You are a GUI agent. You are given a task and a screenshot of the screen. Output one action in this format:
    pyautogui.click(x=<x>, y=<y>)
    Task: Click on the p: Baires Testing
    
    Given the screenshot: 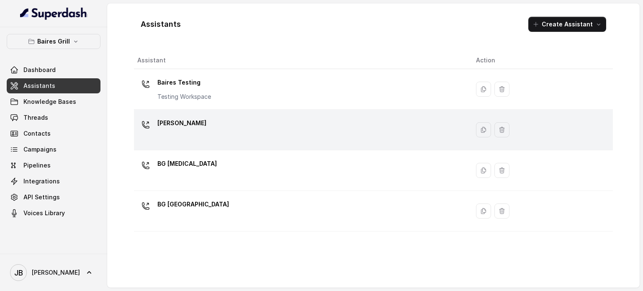 What is the action you would take?
    pyautogui.click(x=184, y=82)
    